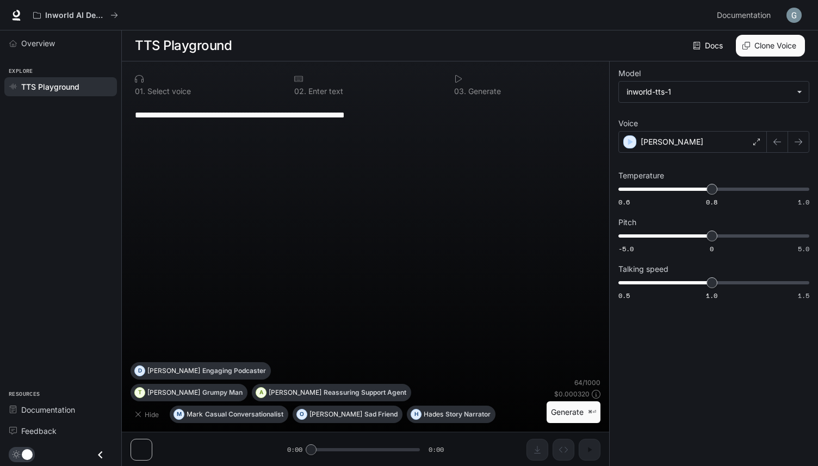  What do you see at coordinates (460, 91) in the screenshot?
I see `p: 0 3 .` at bounding box center [460, 91].